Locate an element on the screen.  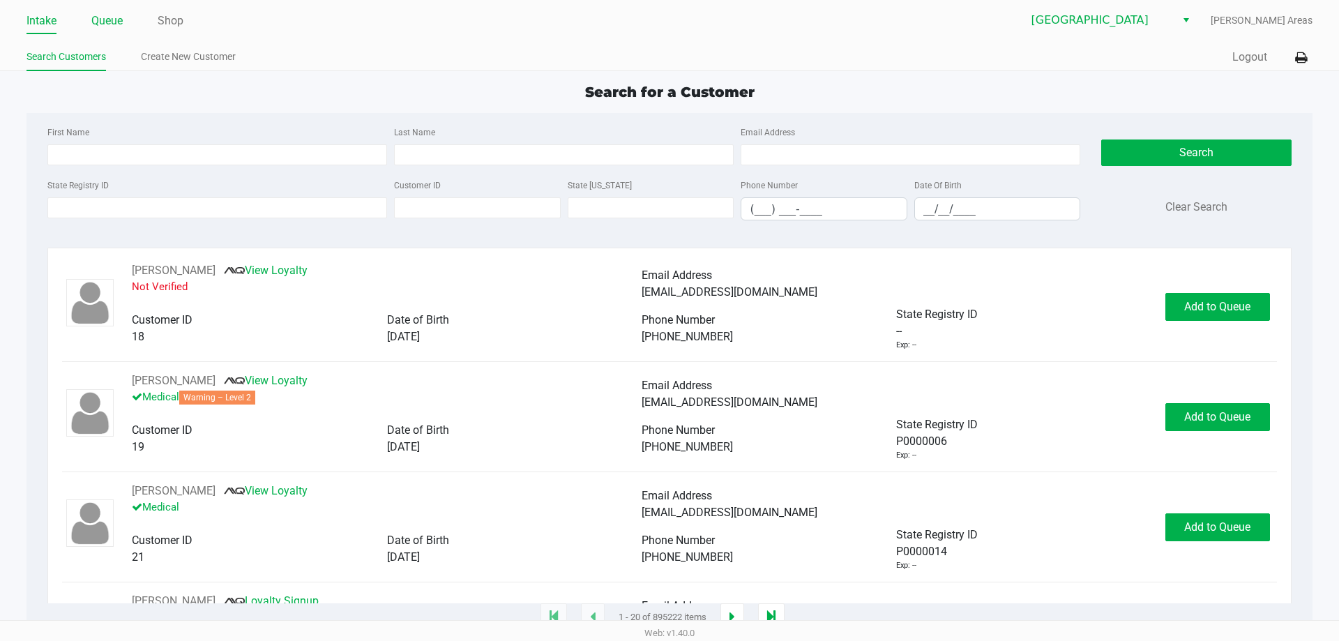
a: Loyalty Signup is located at coordinates (271, 600).